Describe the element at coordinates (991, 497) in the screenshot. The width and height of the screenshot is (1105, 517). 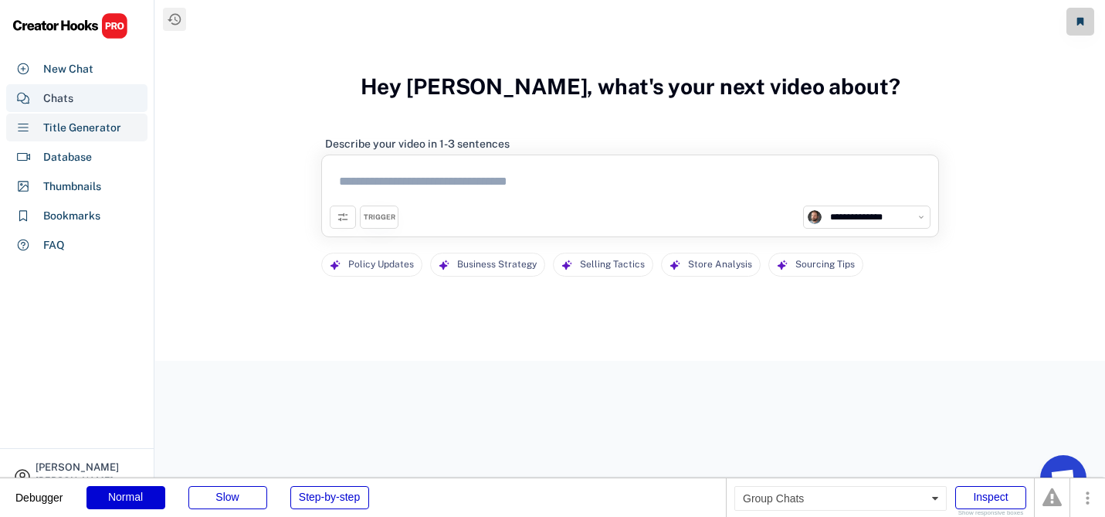
I see `div: Inspect` at that location.